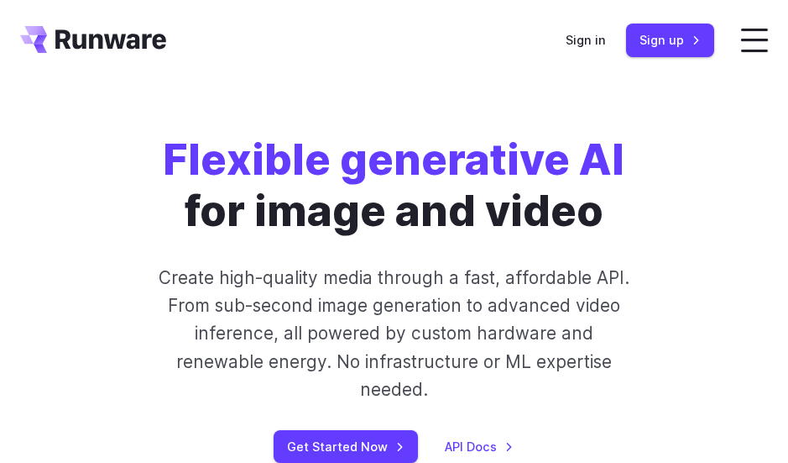  I want to click on p: Create high-quality media through a fast, affordable API. From sub-second image generation to adv..., so click(394, 333).